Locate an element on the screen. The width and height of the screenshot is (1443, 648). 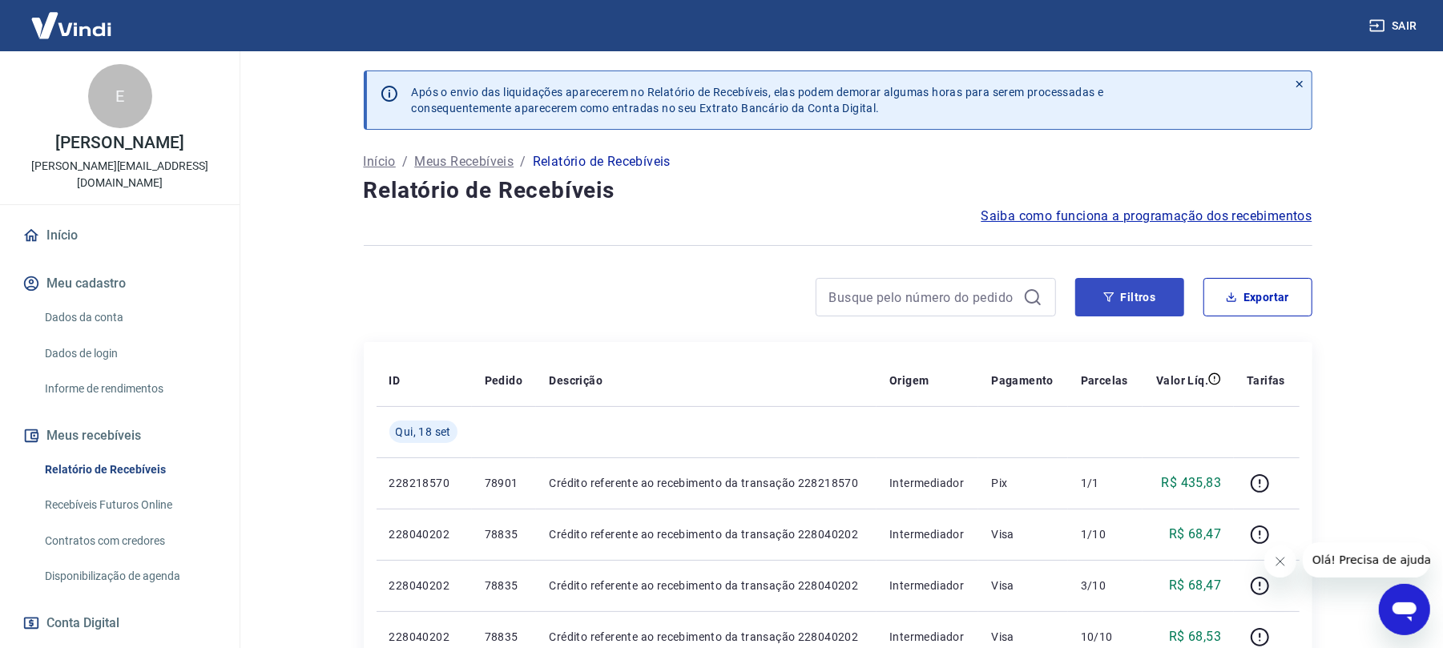
a: Relatório de Recebíveis is located at coordinates (129, 469).